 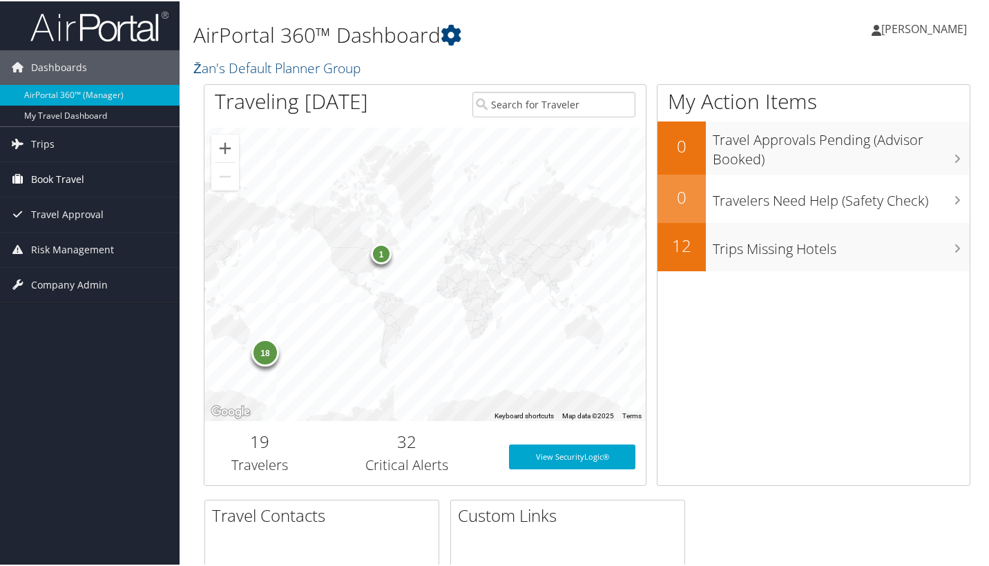 I want to click on img: airportal-logo.png, so click(x=99, y=25).